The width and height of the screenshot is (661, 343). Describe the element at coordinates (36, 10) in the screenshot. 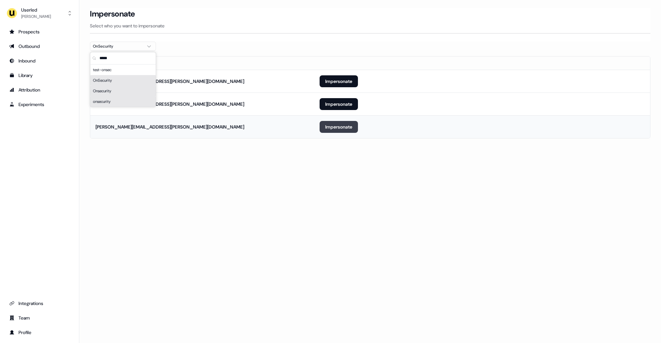

I see `div: Userled` at that location.